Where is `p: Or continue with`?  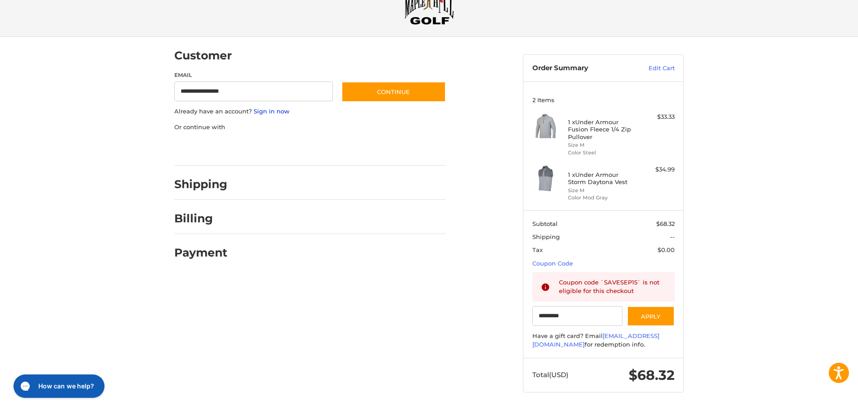
p: Or continue with is located at coordinates (310, 127).